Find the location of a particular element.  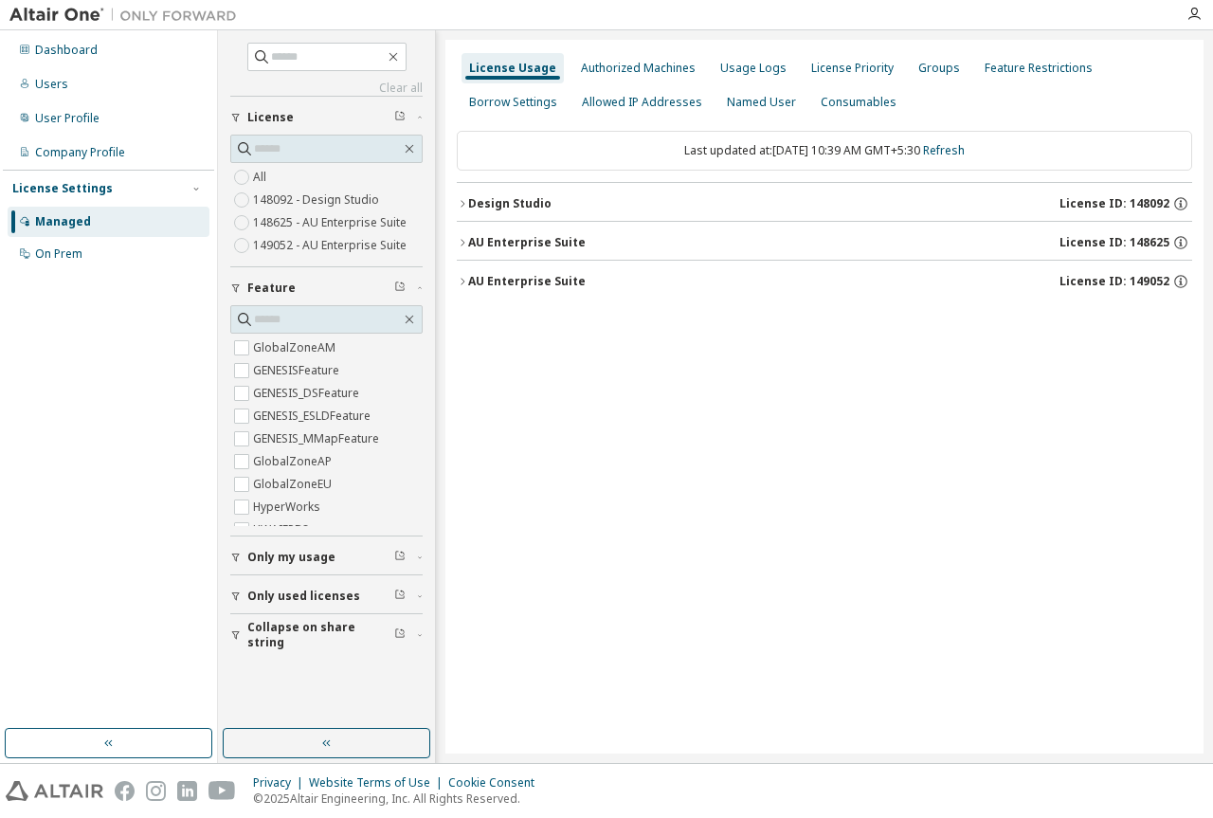

img: facebook.svg is located at coordinates (124, 790).